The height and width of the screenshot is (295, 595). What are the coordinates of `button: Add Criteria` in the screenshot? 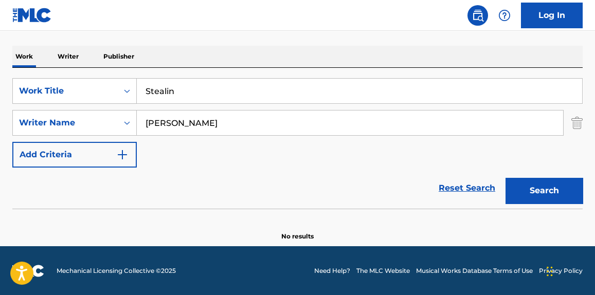 It's located at (75, 155).